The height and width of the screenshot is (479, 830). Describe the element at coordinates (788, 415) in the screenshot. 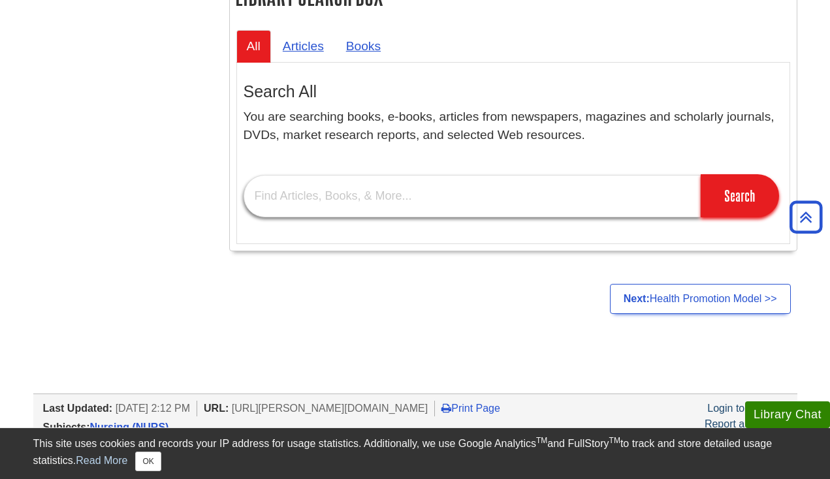

I see `button: Library Chat` at that location.